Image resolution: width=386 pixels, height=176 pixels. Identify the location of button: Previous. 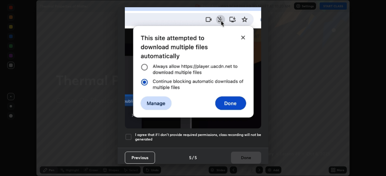
(140, 158).